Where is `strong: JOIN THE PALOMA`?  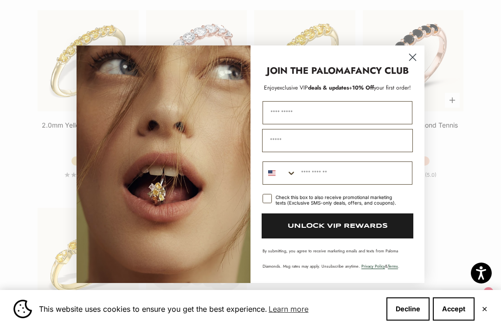
strong: JOIN THE PALOMA is located at coordinates (308, 70).